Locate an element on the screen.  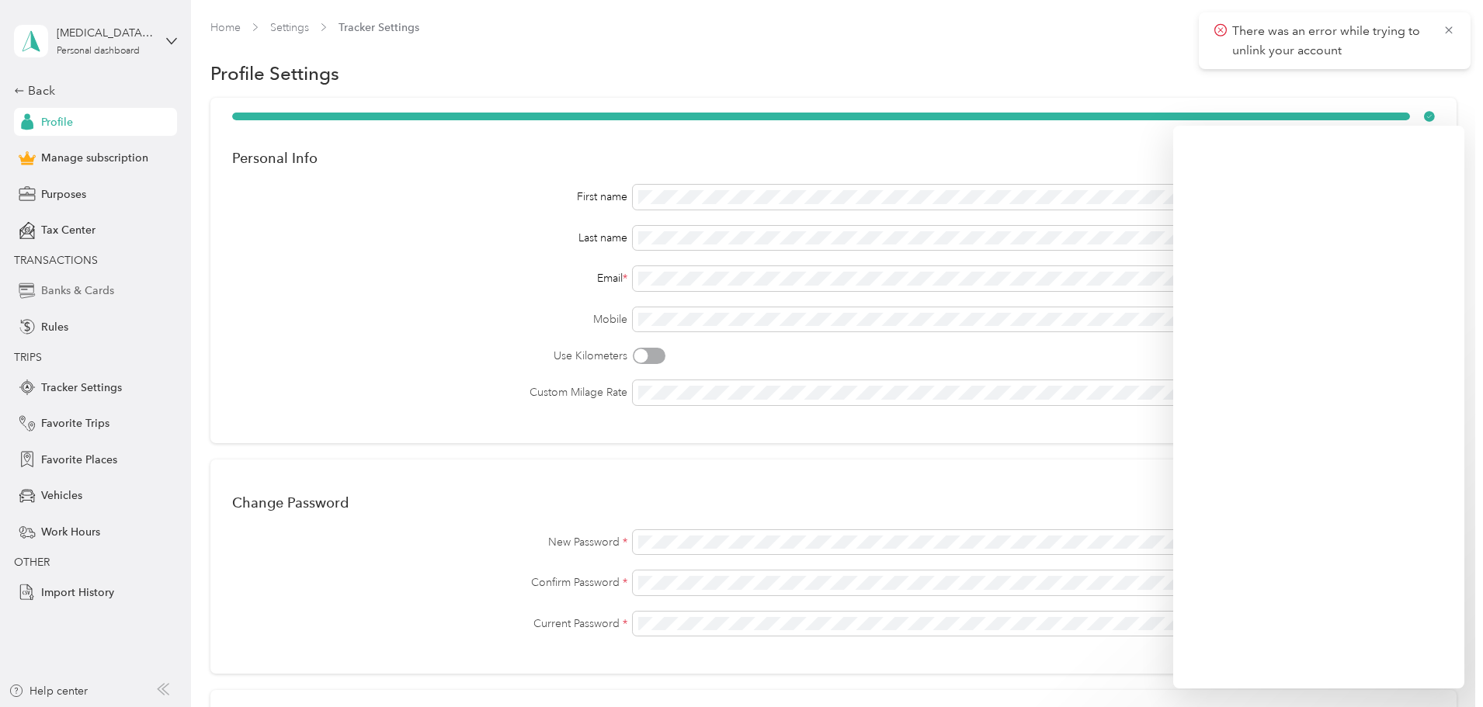
span: OTHER is located at coordinates (32, 562).